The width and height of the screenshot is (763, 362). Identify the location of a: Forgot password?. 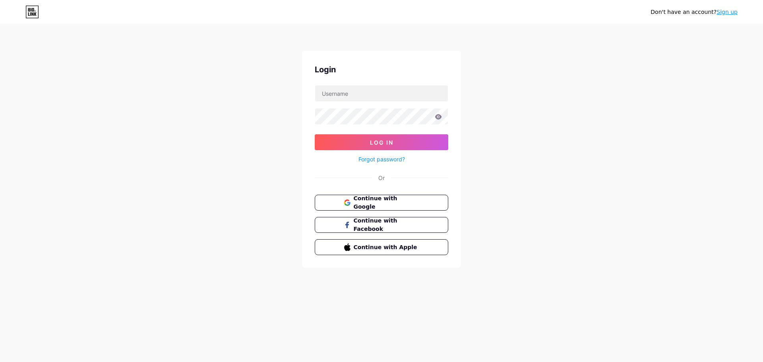
(382, 159).